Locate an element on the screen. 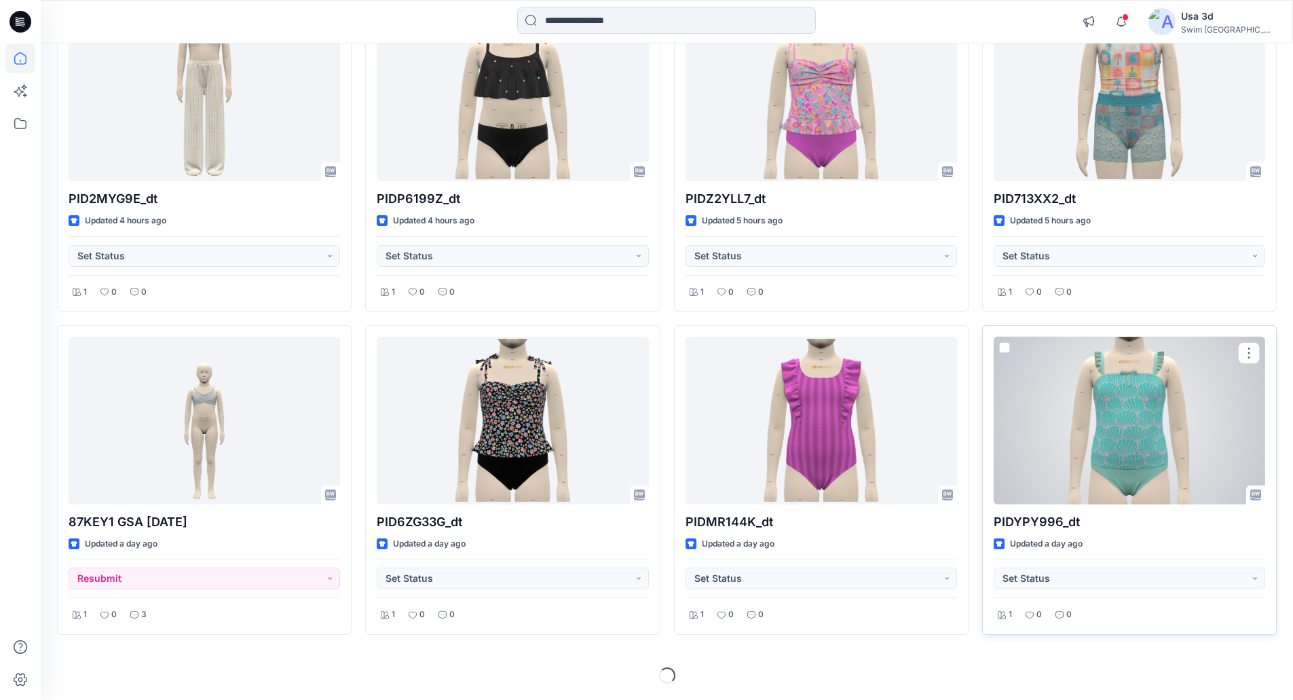  a: PIDP6199Z_dt is located at coordinates (513, 97).